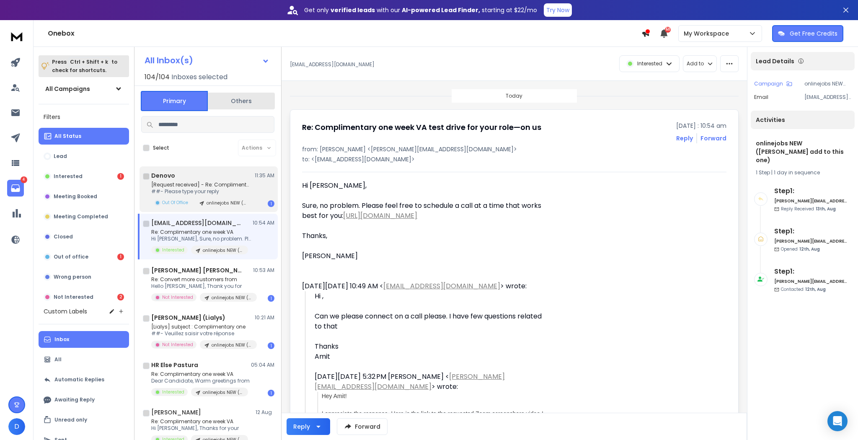 Image resolution: width=858 pixels, height=440 pixels. Describe the element at coordinates (163, 176) in the screenshot. I see `h1: Denovo` at that location.